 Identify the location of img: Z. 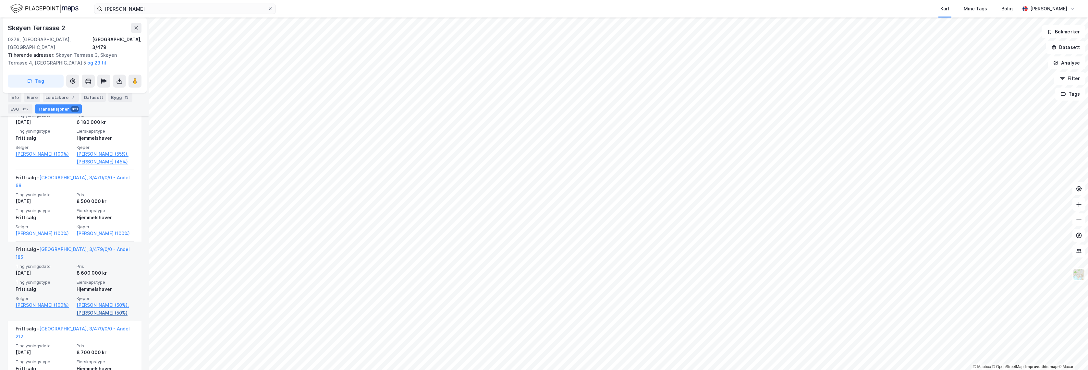
(1079, 274).